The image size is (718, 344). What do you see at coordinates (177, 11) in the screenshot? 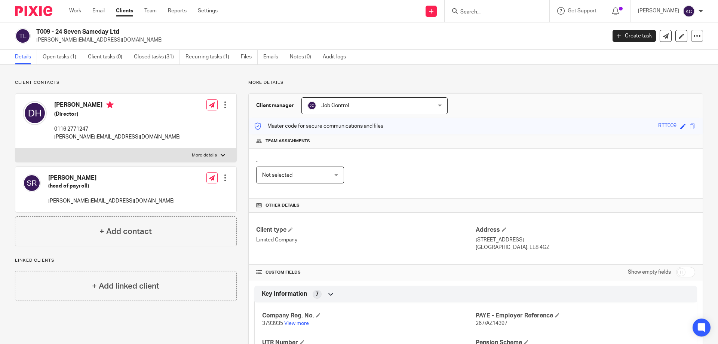
I see `a: Reports` at bounding box center [177, 11].